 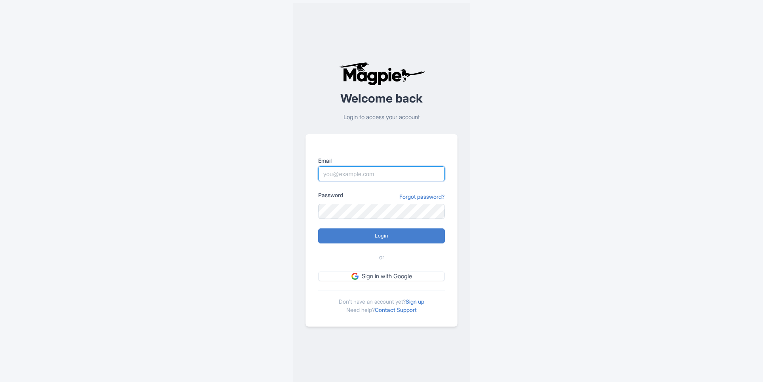 What do you see at coordinates (382, 302) in the screenshot?
I see `div: Don't have an account yet? Need help?` at bounding box center [382, 302].